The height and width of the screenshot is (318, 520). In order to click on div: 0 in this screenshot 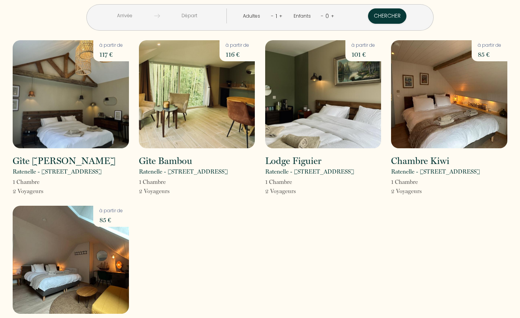, I will do `click(327, 16)`.